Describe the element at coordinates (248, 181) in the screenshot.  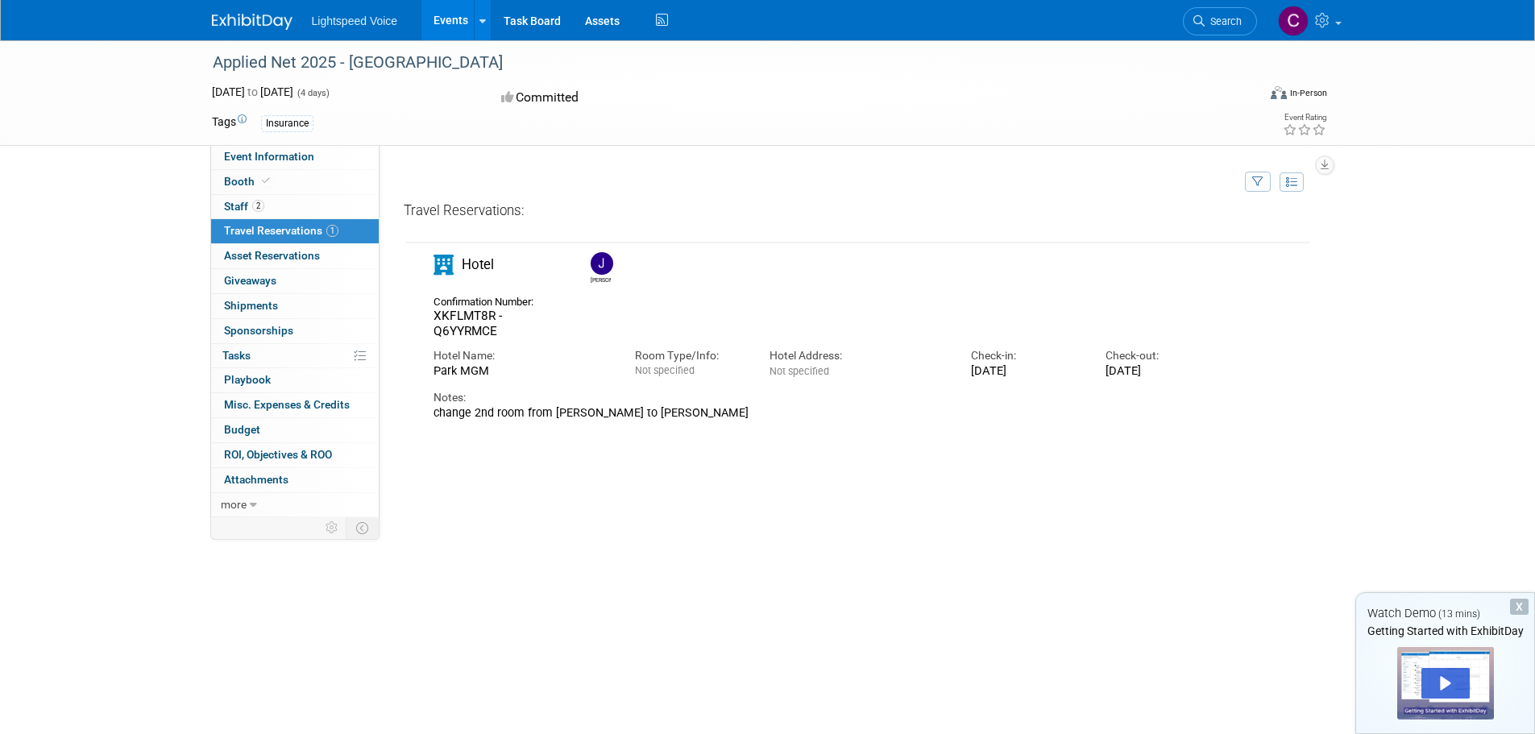
I see `span: Booth` at that location.